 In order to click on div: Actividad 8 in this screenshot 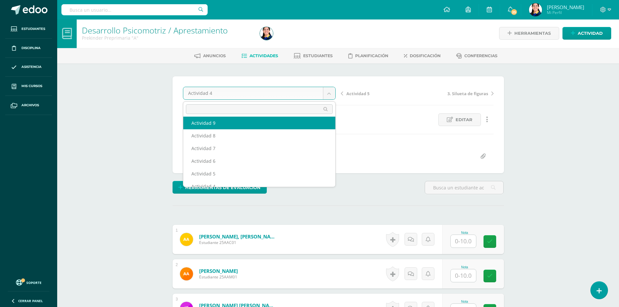, I will do `click(259, 135)`.